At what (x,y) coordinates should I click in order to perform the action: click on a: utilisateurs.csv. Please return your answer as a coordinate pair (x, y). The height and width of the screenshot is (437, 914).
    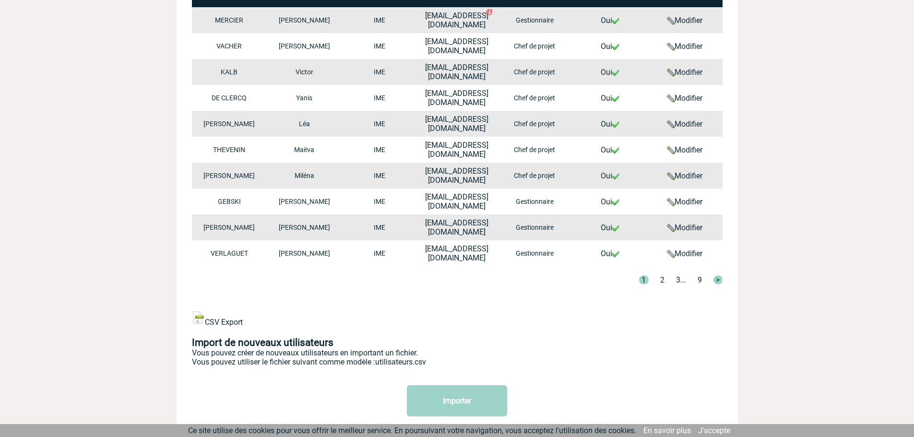
    Looking at the image, I should click on (401, 362).